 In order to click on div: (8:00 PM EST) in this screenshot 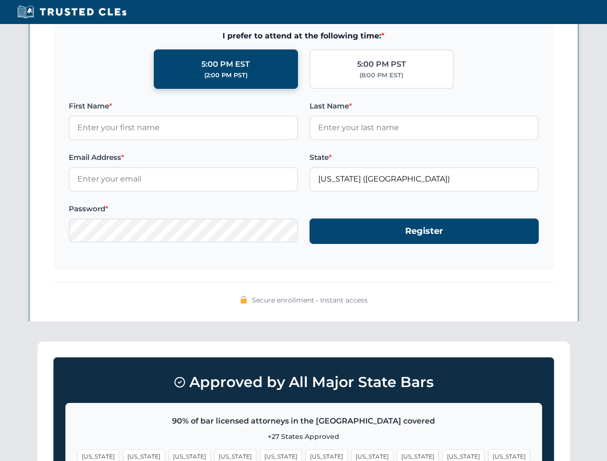, I will do `click(381, 75)`.